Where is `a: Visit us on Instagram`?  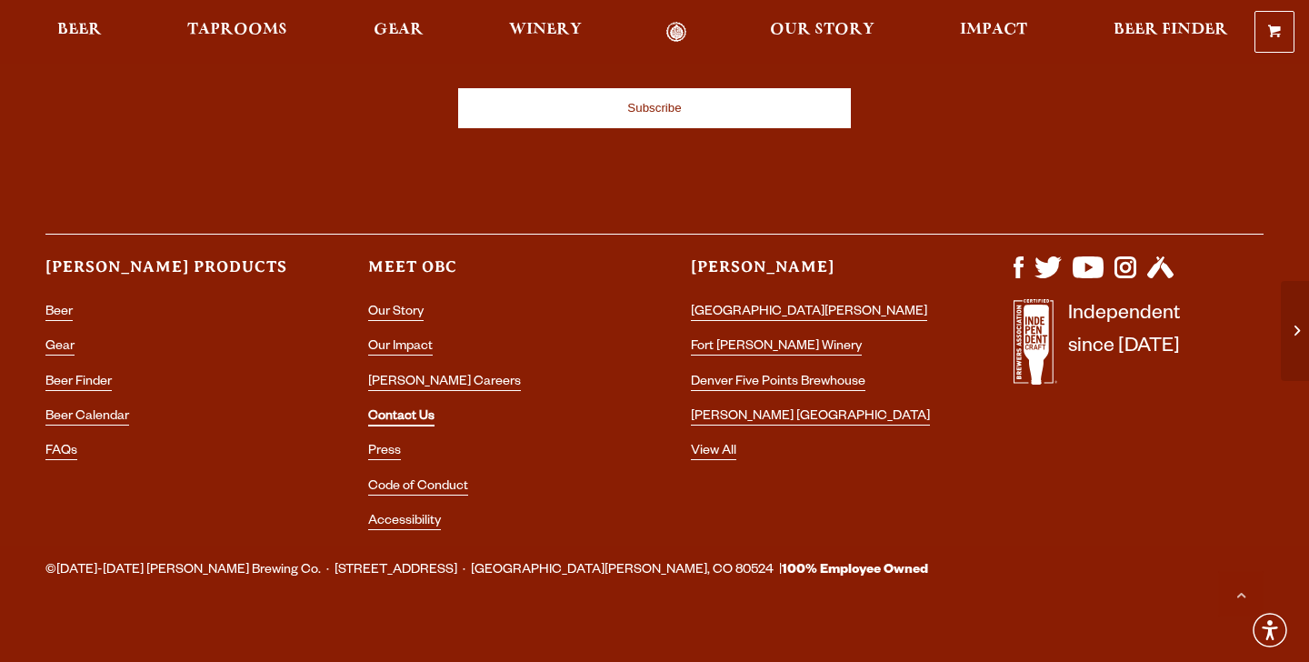 a: Visit us on Instagram is located at coordinates (1125, 276).